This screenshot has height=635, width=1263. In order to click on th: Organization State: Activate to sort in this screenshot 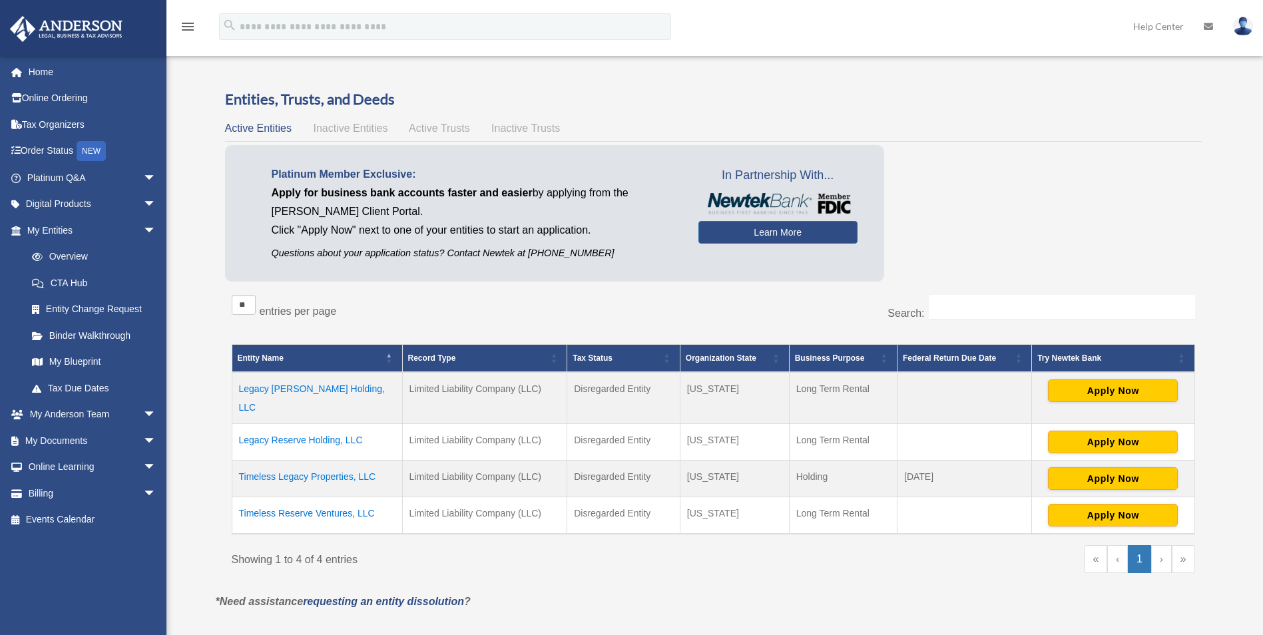, I will do `click(734, 358)`.